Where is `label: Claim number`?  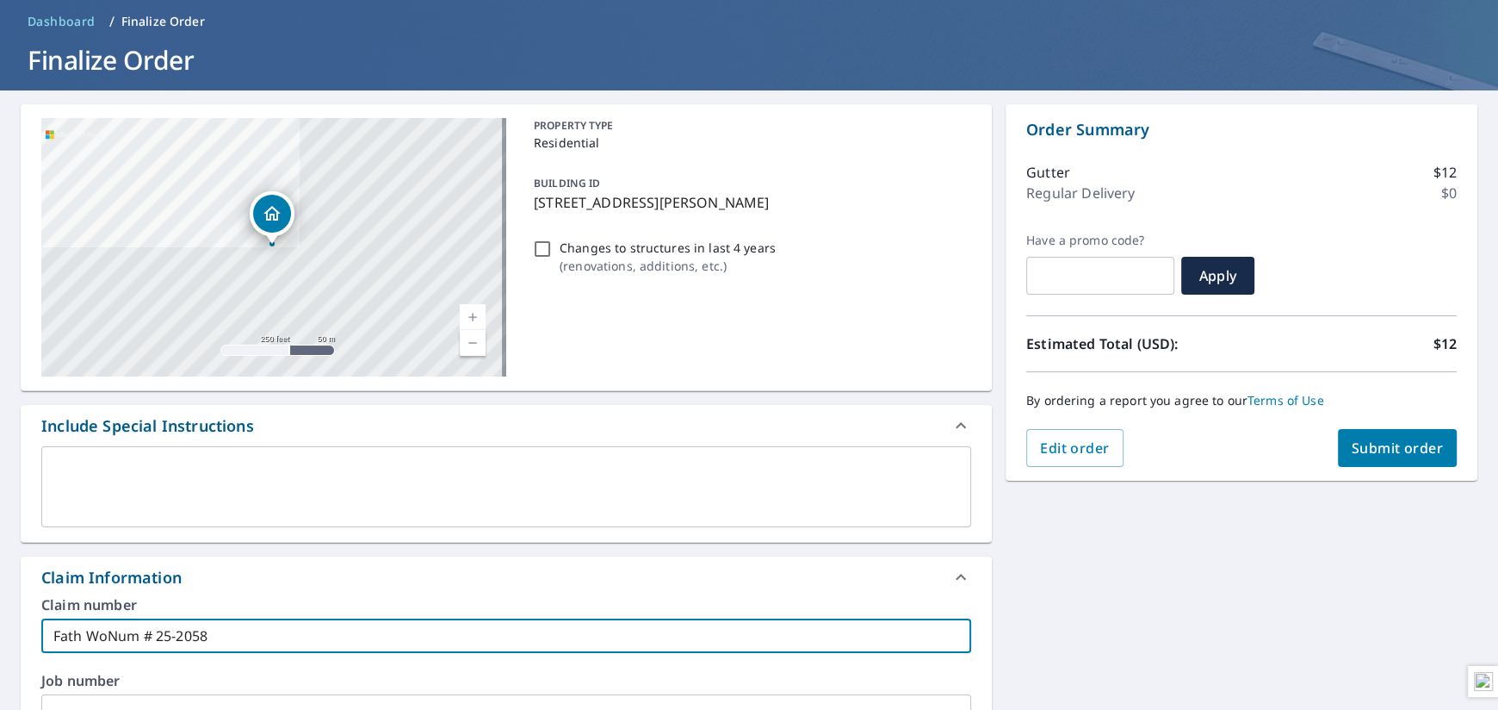 label: Claim number is located at coordinates (506, 605).